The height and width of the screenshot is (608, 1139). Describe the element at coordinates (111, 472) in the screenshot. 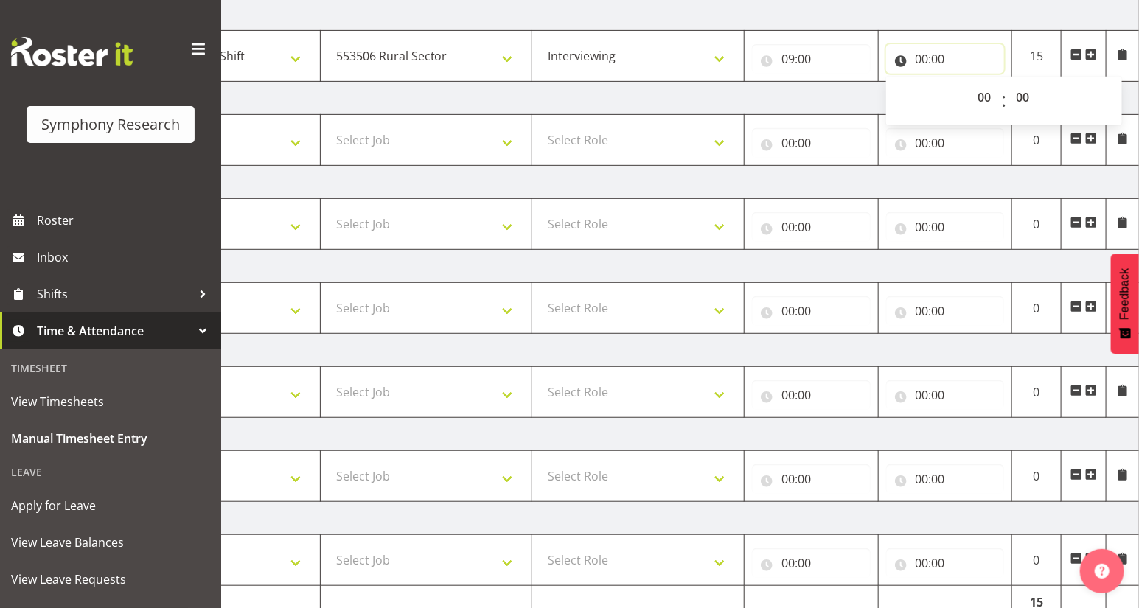

I see `div: Leave` at that location.